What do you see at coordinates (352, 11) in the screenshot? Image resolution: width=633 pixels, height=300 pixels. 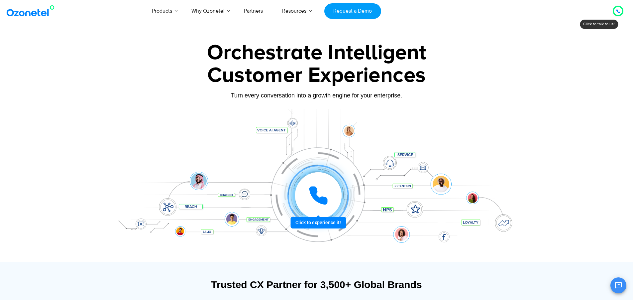 I see `a: Request a Demo` at bounding box center [352, 11].